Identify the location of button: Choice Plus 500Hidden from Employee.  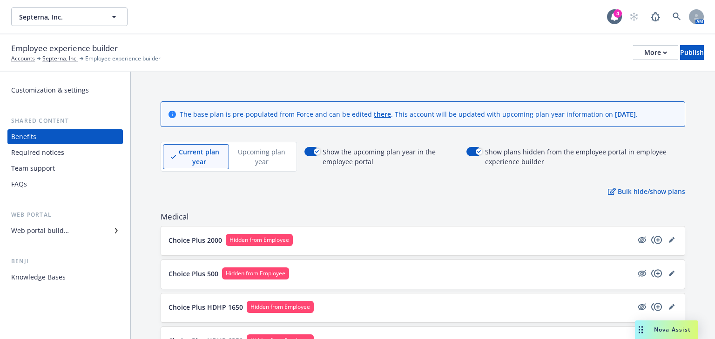
(400, 274).